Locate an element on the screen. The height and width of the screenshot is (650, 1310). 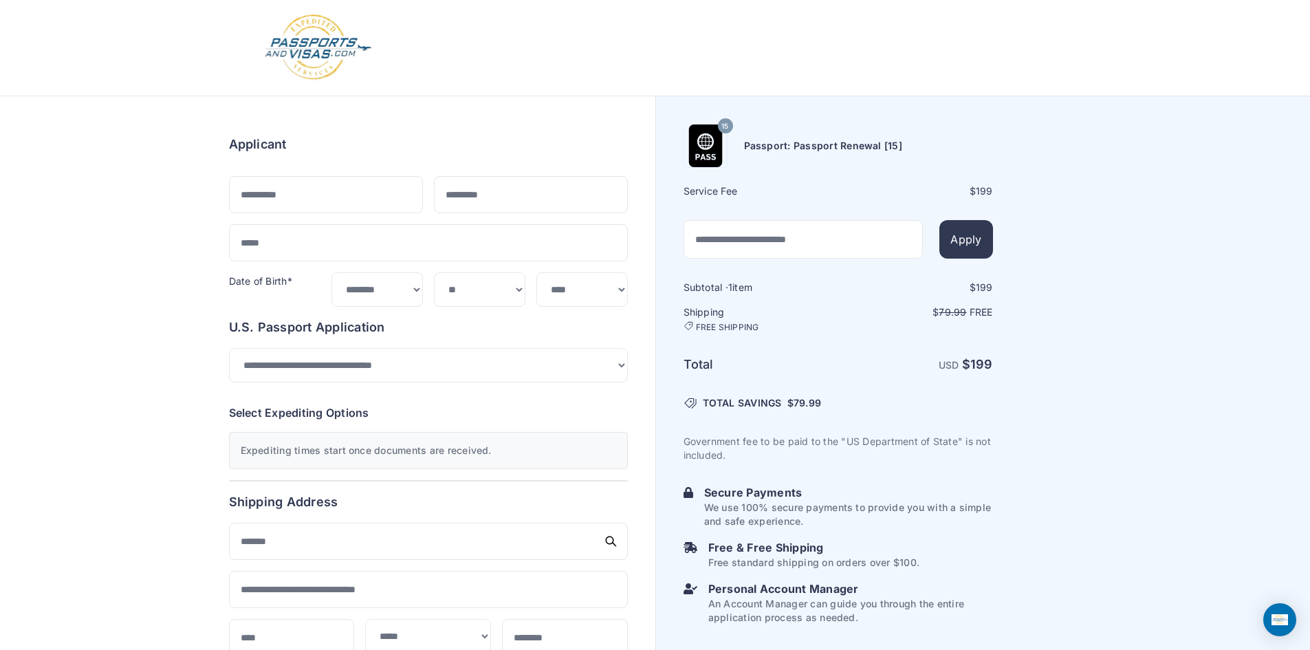
h6: Select Expediting Options is located at coordinates (428, 413).